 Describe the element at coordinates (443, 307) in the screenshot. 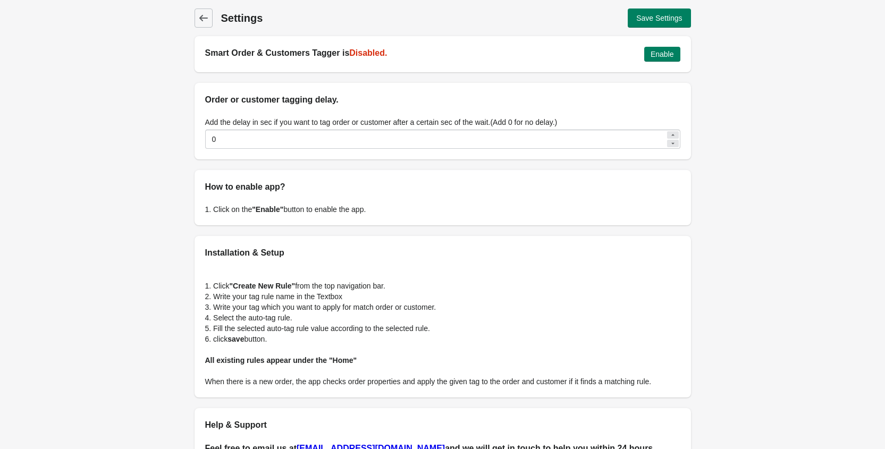

I see `p: 3. Write your tag which you want to apply for match order or customer.` at that location.